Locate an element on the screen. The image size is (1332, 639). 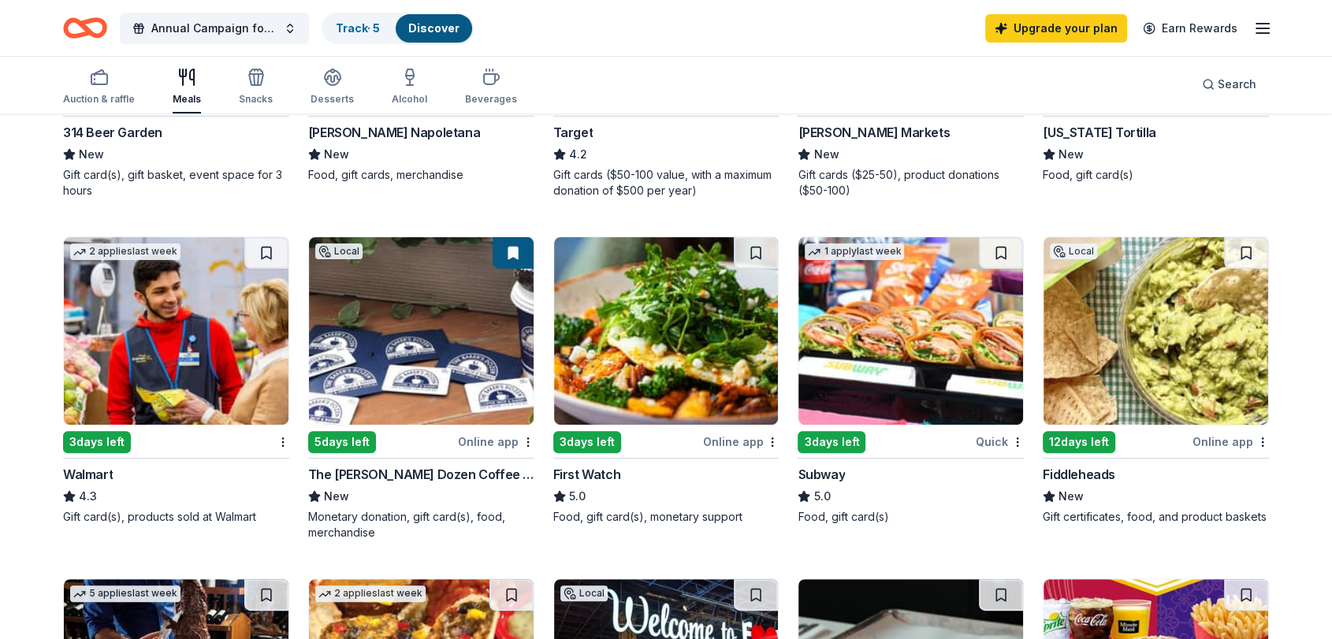
button: Alcohol is located at coordinates (409, 87).